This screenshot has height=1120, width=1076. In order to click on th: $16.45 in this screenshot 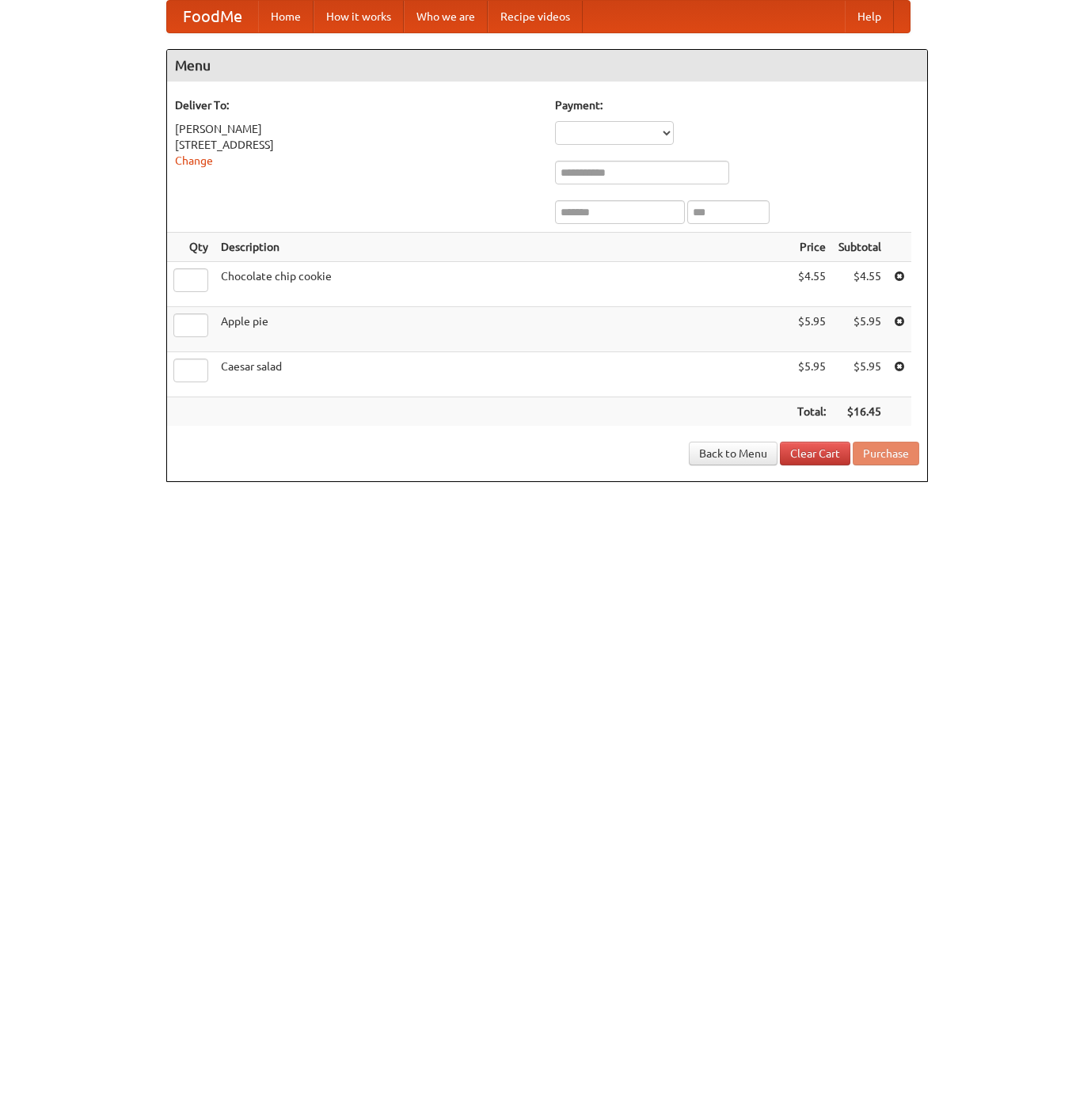, I will do `click(860, 412)`.